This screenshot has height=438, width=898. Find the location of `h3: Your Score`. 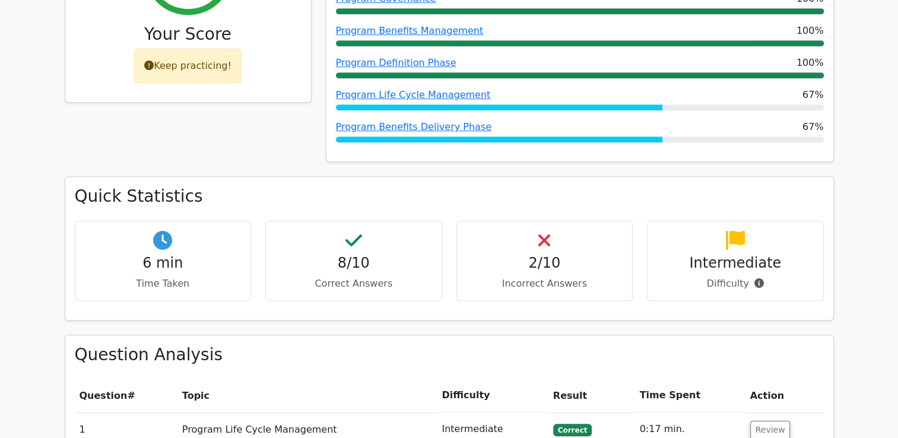

h3: Your Score is located at coordinates (188, 34).